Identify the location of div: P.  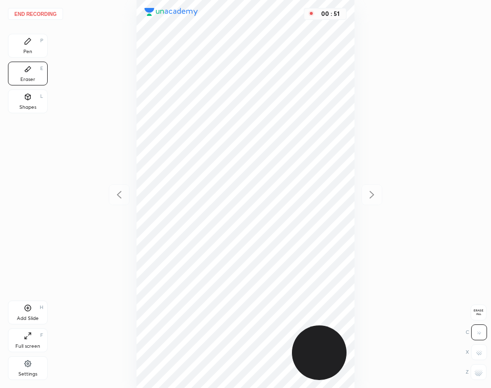
(42, 41).